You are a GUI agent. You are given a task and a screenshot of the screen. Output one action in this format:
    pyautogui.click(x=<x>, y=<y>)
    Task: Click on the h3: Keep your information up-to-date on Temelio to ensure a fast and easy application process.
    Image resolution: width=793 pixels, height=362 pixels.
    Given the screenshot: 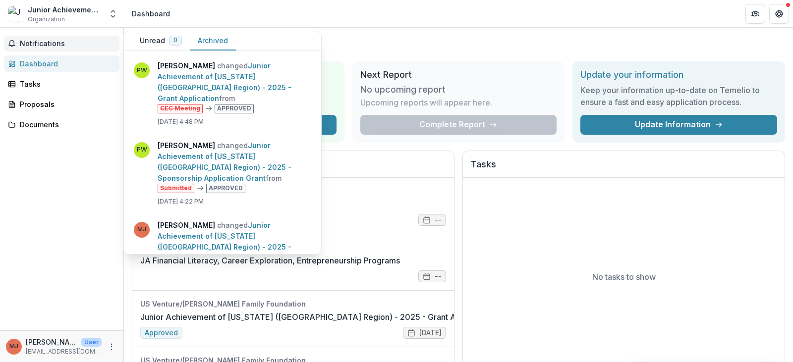 What is the action you would take?
    pyautogui.click(x=678, y=96)
    